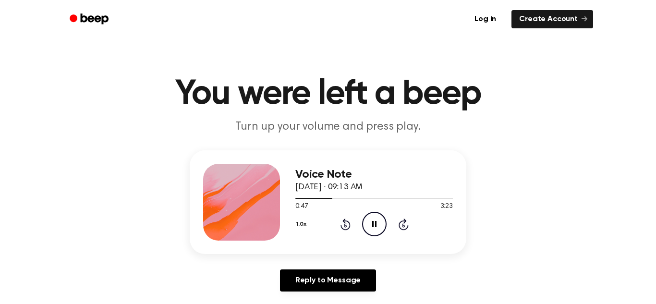  What do you see at coordinates (90, 19) in the screenshot?
I see `a: Beep` at bounding box center [90, 19].